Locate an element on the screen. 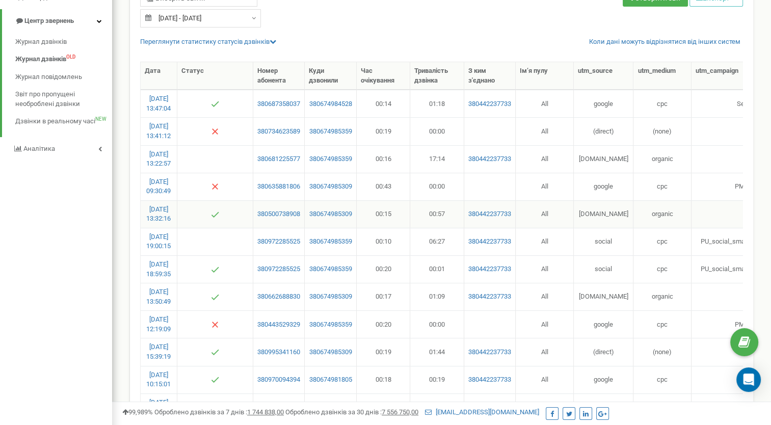 The height and width of the screenshot is (425, 771). span: Оброблено дзвінків за 30 днів : is located at coordinates (351, 412).